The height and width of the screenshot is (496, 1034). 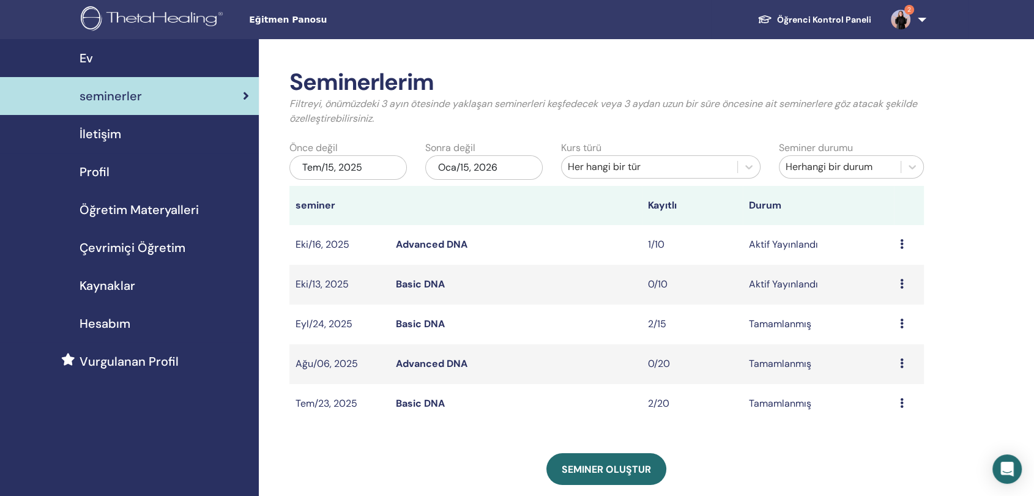 I want to click on label: Sonra değil, so click(x=450, y=148).